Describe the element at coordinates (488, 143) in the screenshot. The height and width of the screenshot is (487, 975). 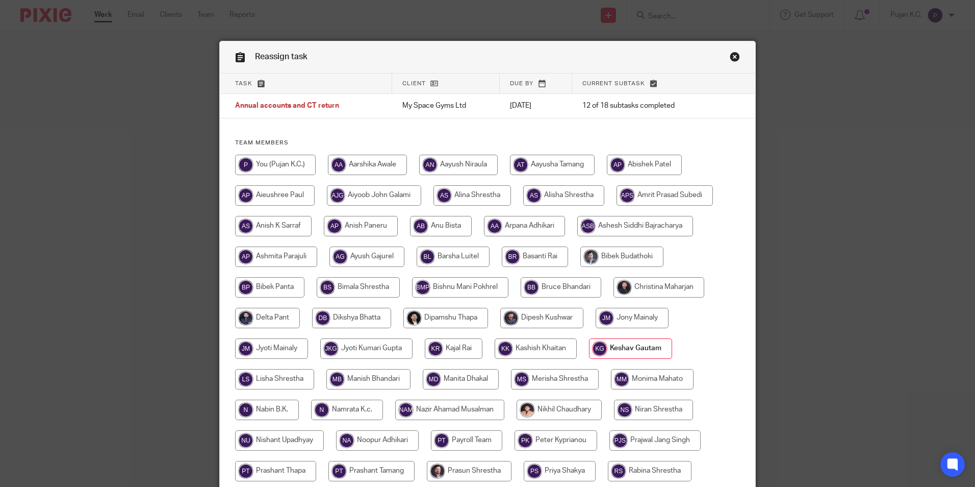
I see `h4: Team members` at that location.